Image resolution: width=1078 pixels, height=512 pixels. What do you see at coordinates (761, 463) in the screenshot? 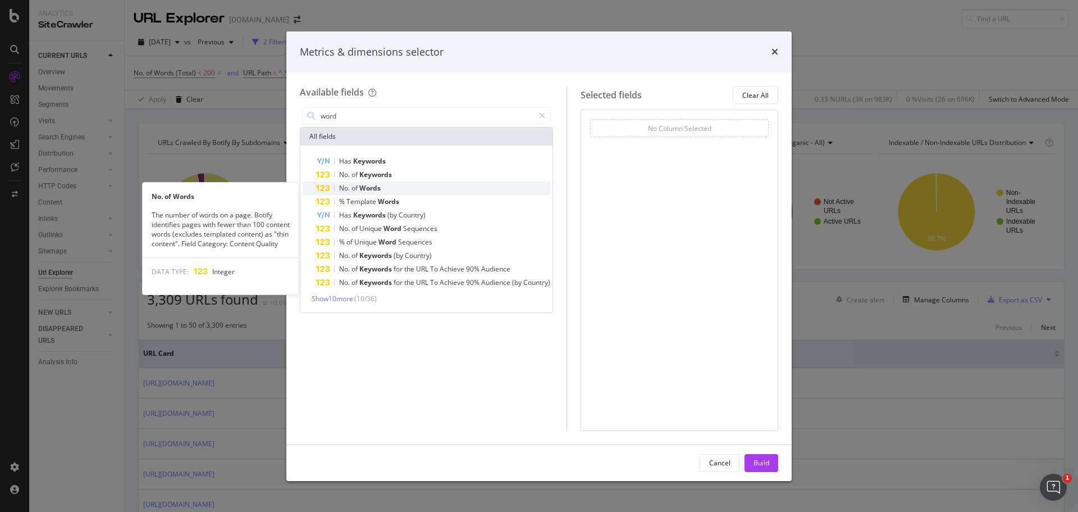
I see `button: Build` at bounding box center [761, 463].